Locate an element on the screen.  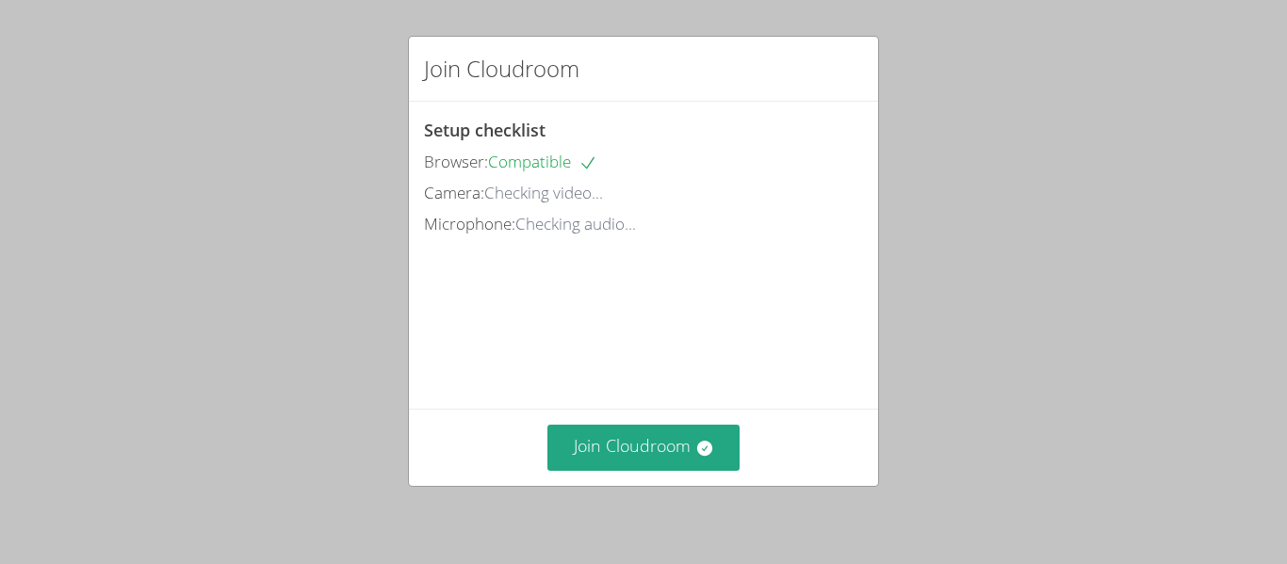
span: Checking audio... is located at coordinates (576, 223).